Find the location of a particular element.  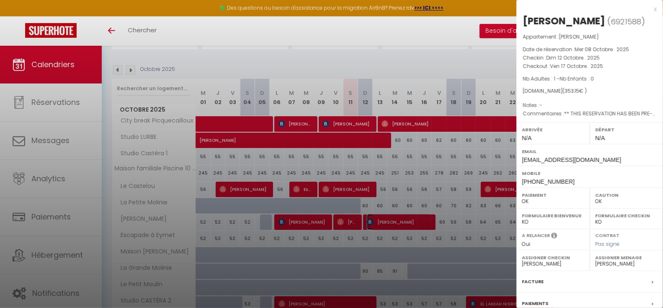

p: Date de réservation : is located at coordinates (590, 49).